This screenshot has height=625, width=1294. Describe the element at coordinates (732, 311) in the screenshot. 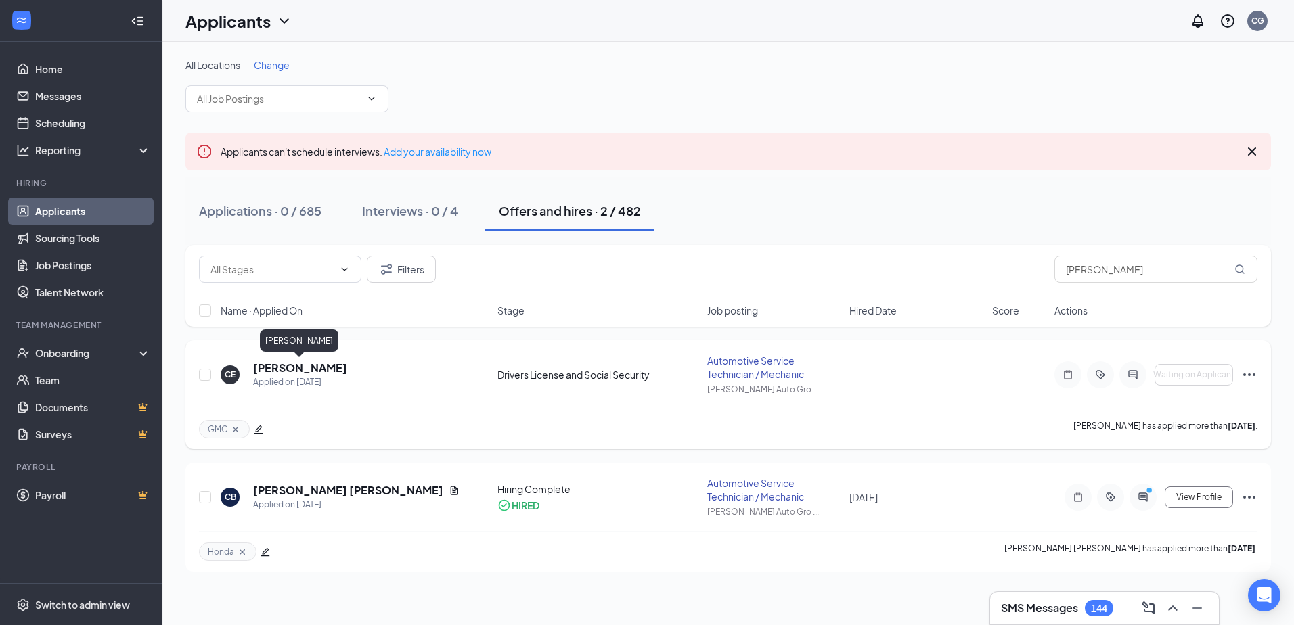

I see `span: Job posting` at that location.